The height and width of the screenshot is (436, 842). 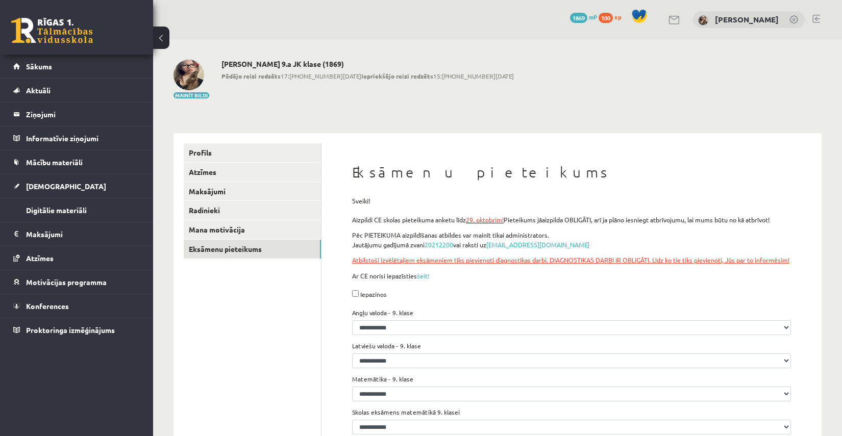 What do you see at coordinates (570, 260) in the screenshot?
I see `u: Atbilstoši izvēlētajiem eksāmeniem tiks pievienoti diagnostikas darbi. DIAGNOSTIKAS DARBI IR OBLI...` at bounding box center [570, 260].